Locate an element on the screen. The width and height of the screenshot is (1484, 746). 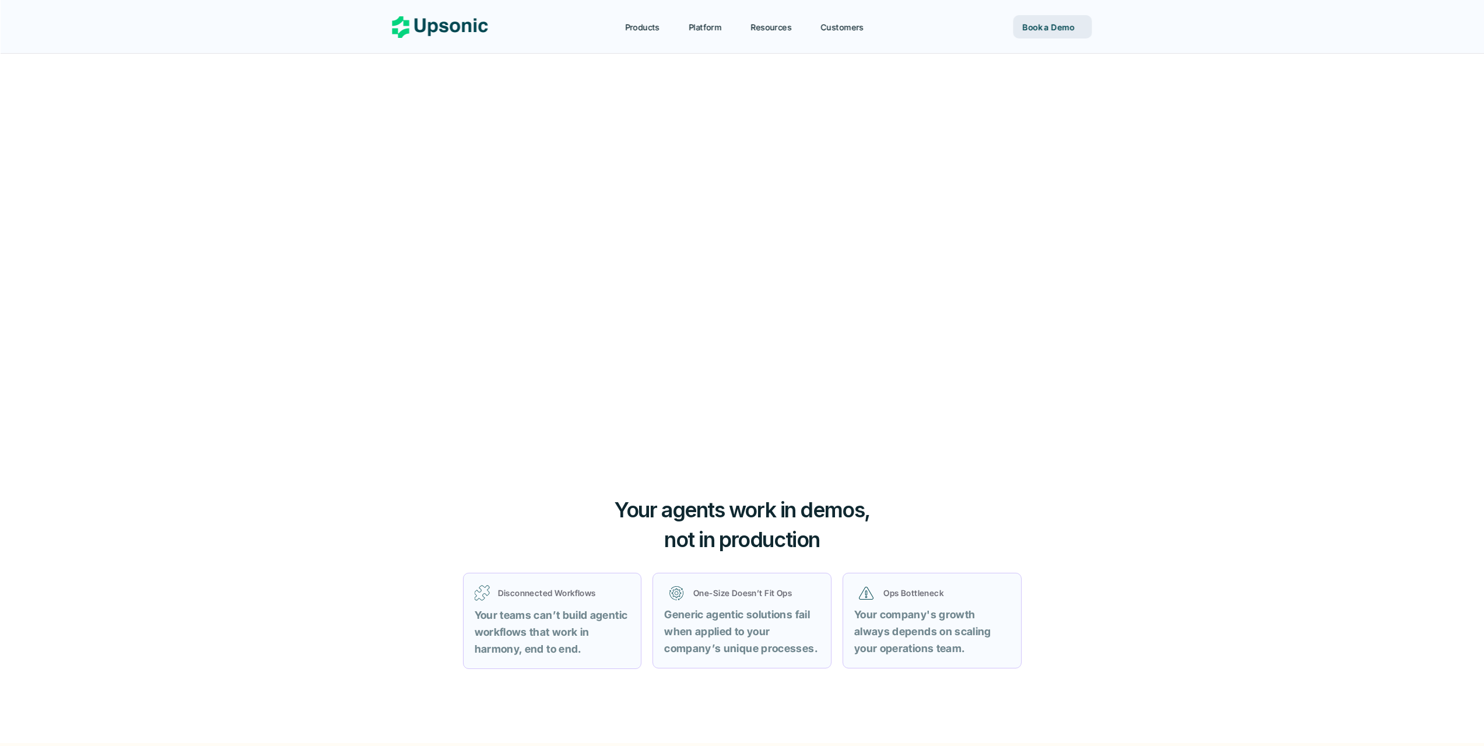
p: Resources is located at coordinates (771, 27).